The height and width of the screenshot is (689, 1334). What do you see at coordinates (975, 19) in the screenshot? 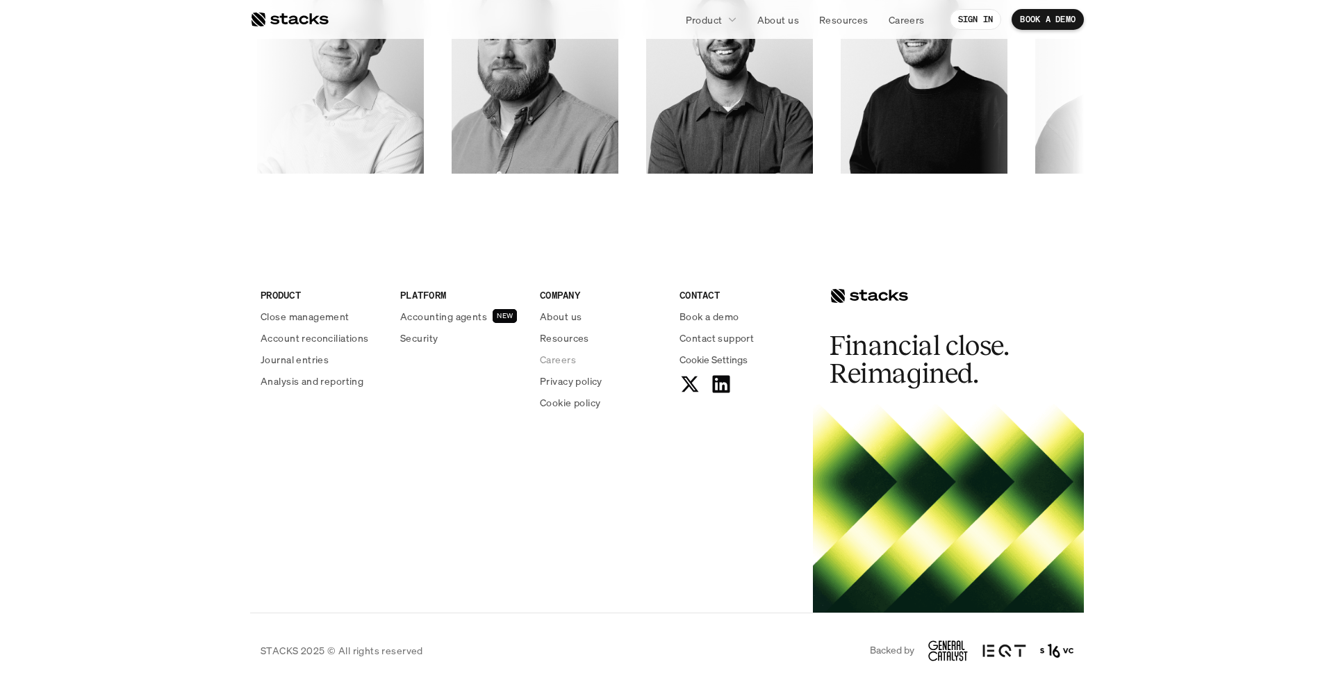
I see `a: SIGN IN` at bounding box center [975, 19].